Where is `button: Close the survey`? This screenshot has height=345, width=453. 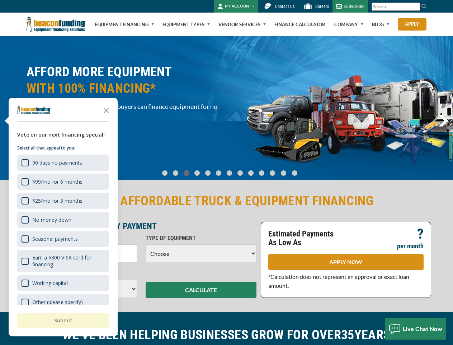 button: Close the survey is located at coordinates (106, 110).